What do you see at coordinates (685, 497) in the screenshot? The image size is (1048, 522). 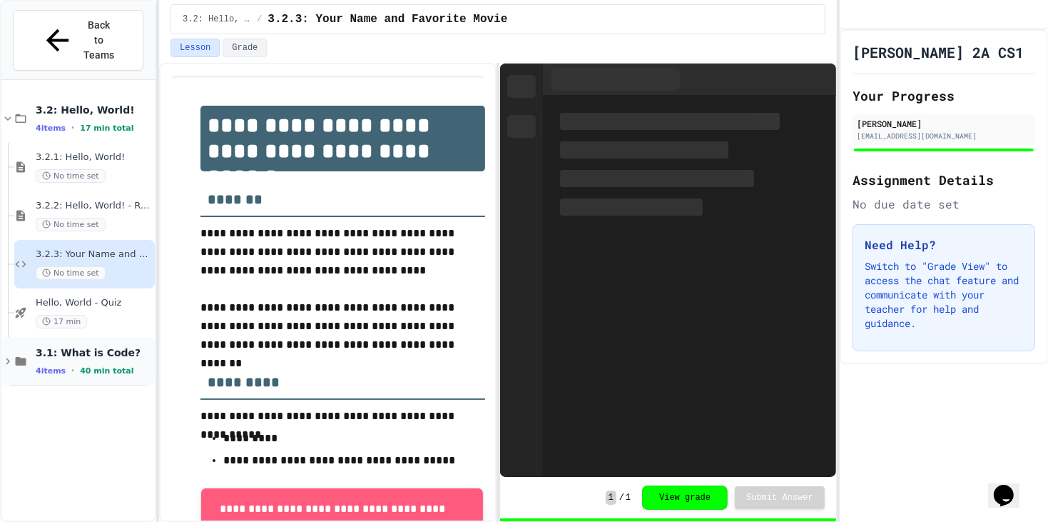 I see `button: View grade` at bounding box center [685, 497].